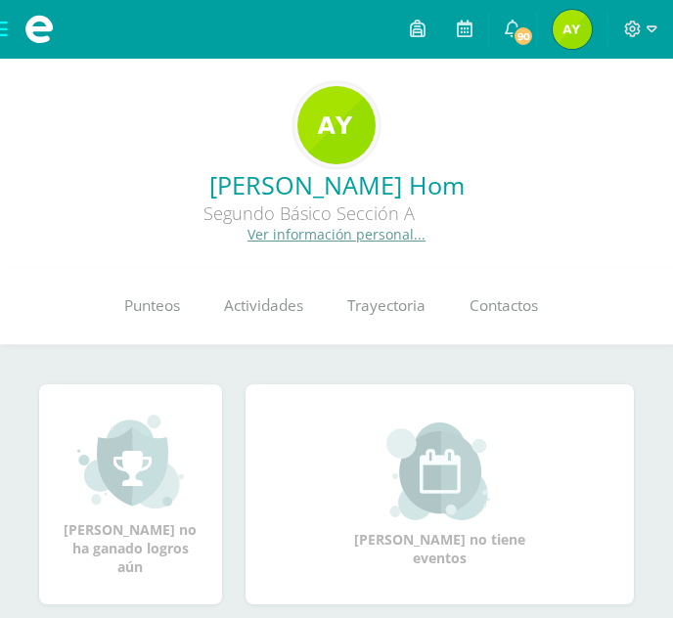 Image resolution: width=673 pixels, height=618 pixels. I want to click on span: Punteos, so click(152, 305).